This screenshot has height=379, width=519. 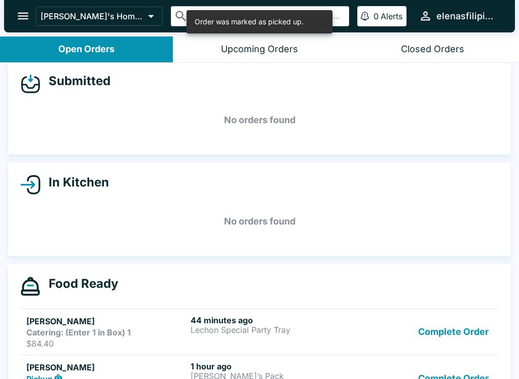 What do you see at coordinates (459, 16) in the screenshot?
I see `button: elenasfilipinofoods` at bounding box center [459, 16].